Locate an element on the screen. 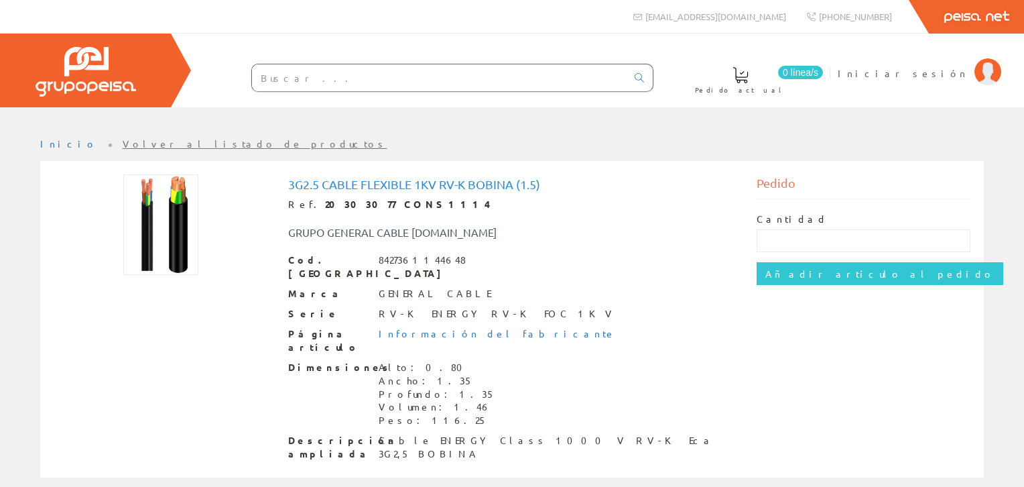 The image size is (1024, 487). span: Pedido actual is located at coordinates (741, 90).